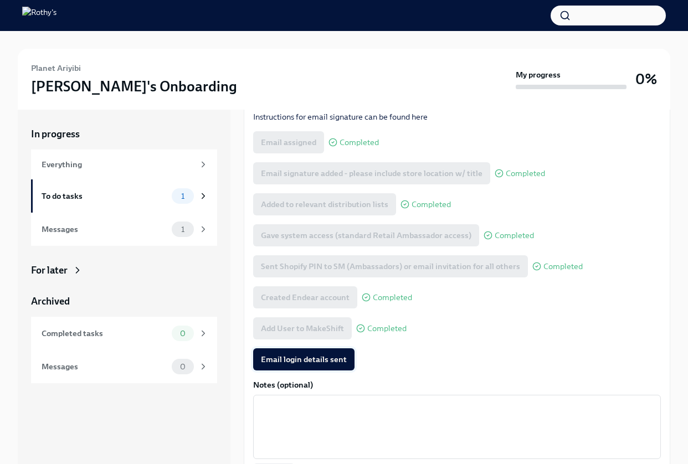 The image size is (688, 464). Describe the element at coordinates (124, 165) in the screenshot. I see `a: Everything` at that location.